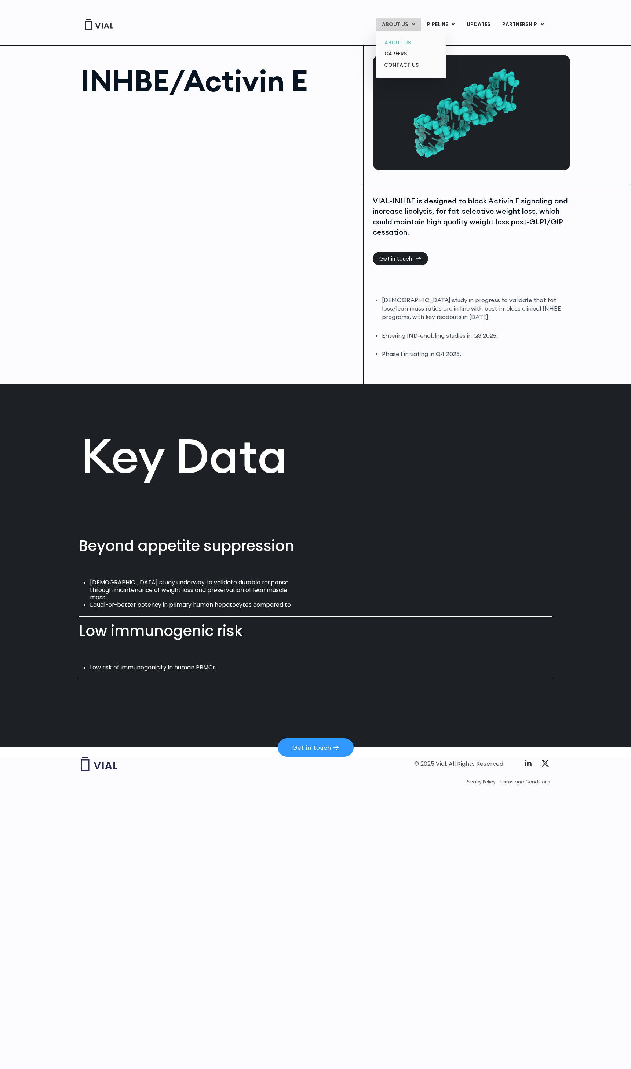 The width and height of the screenshot is (631, 1069). What do you see at coordinates (410, 43) in the screenshot?
I see `a: ABOUT US` at bounding box center [410, 43].